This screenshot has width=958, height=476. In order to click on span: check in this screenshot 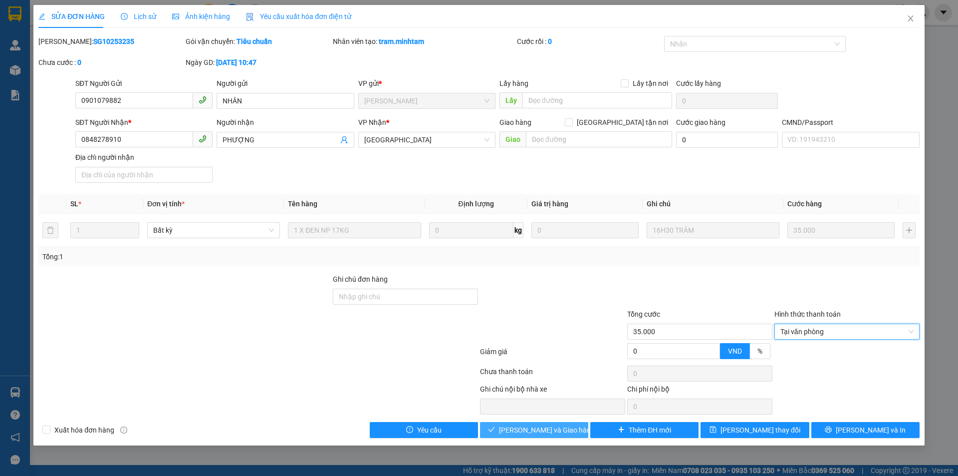, I will do `click(491, 430)`.